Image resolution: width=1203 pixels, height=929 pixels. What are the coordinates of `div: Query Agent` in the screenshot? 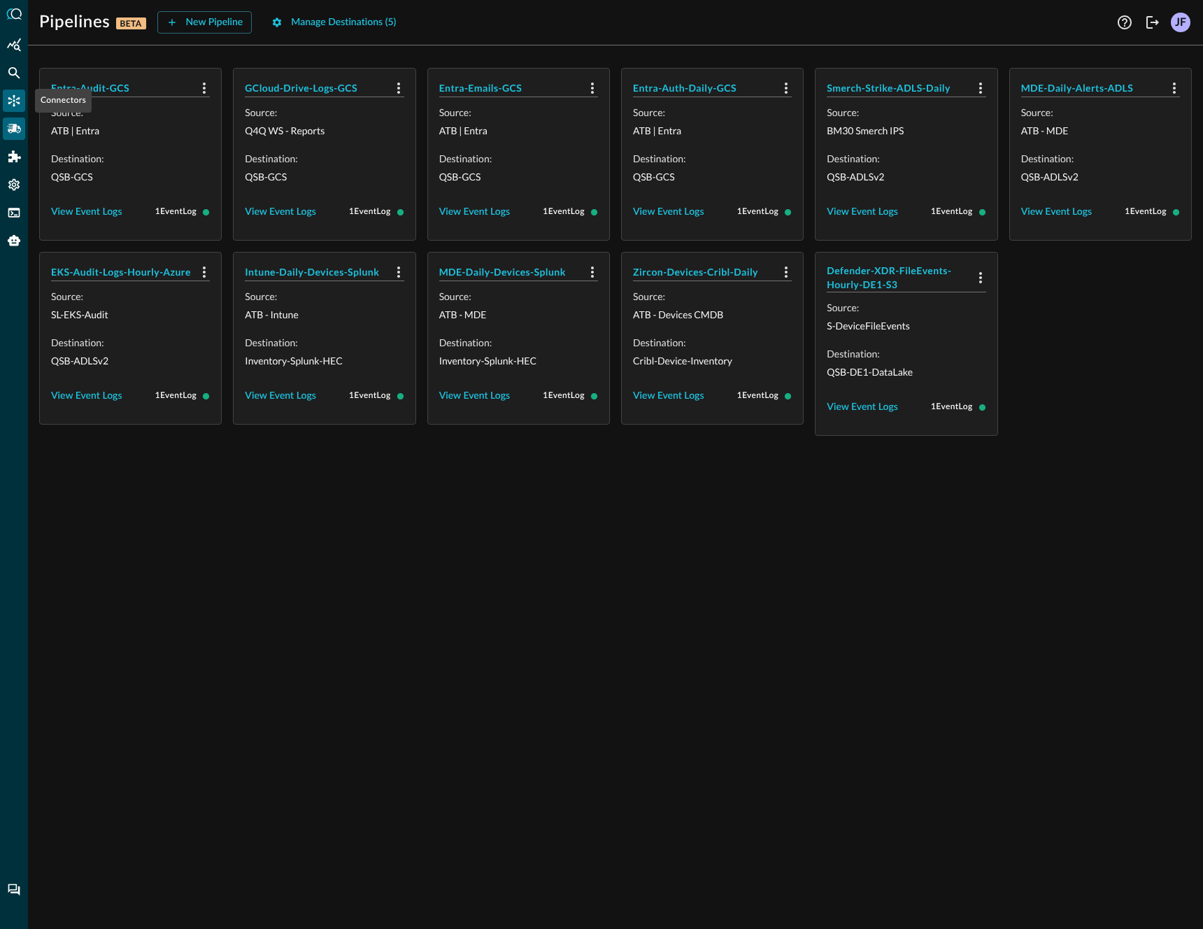 It's located at (14, 241).